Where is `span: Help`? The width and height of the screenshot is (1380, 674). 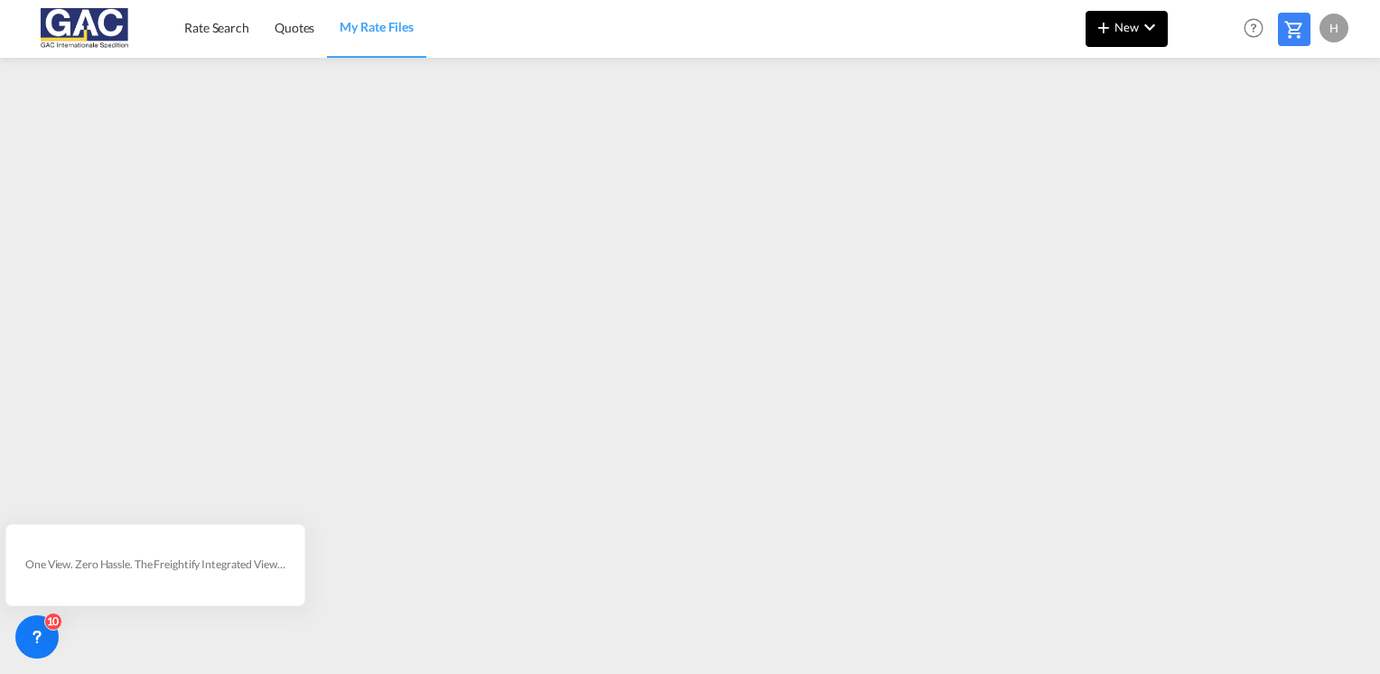 span: Help is located at coordinates (1253, 28).